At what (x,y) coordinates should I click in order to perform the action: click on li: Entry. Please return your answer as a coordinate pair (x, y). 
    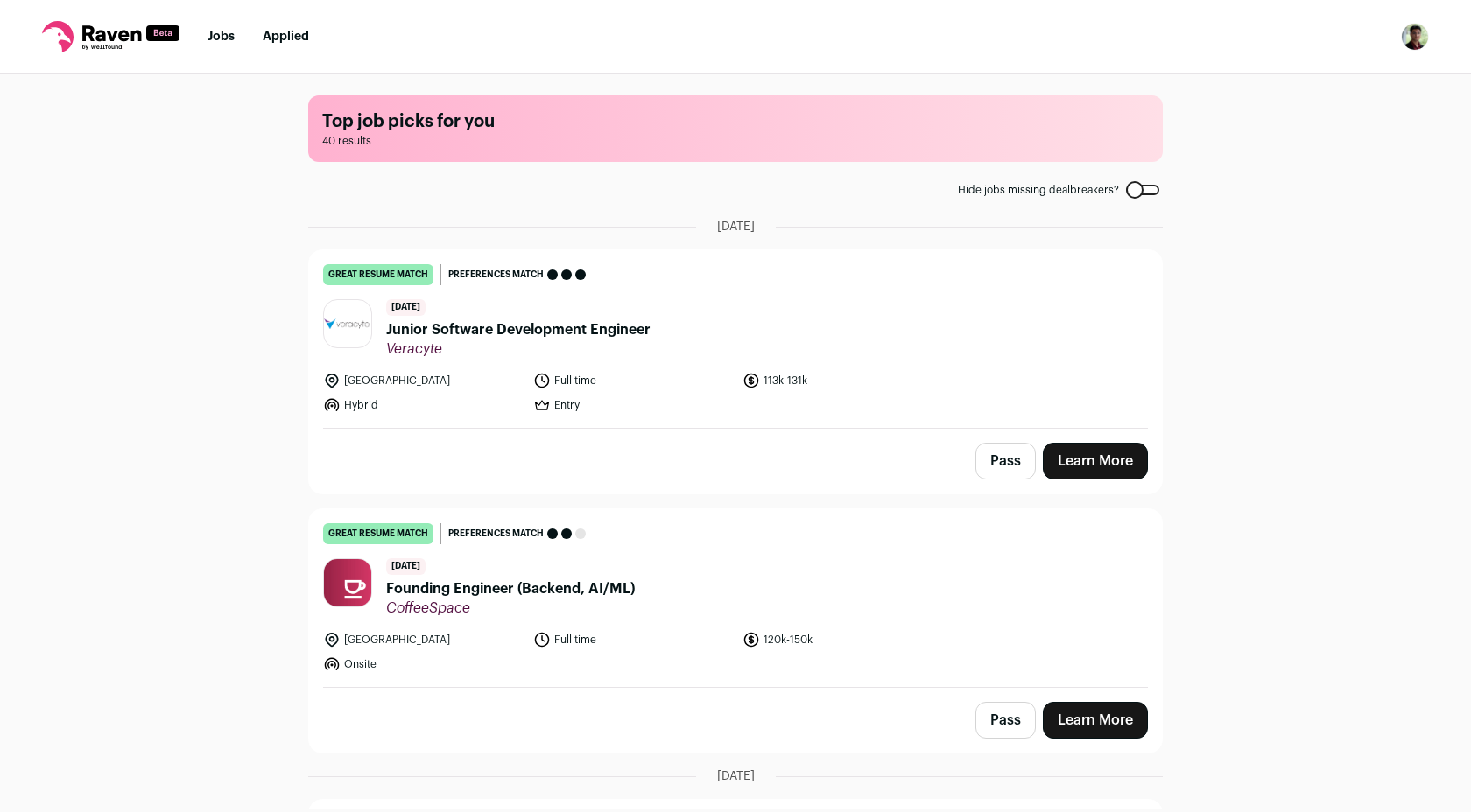
    Looking at the image, I should click on (633, 406).